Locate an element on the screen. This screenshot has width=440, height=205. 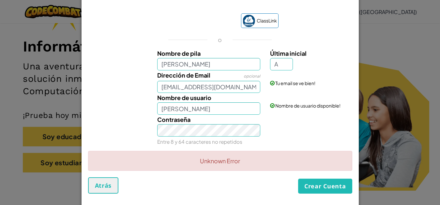
span: Nombre de usuario disponible! is located at coordinates (308, 106).